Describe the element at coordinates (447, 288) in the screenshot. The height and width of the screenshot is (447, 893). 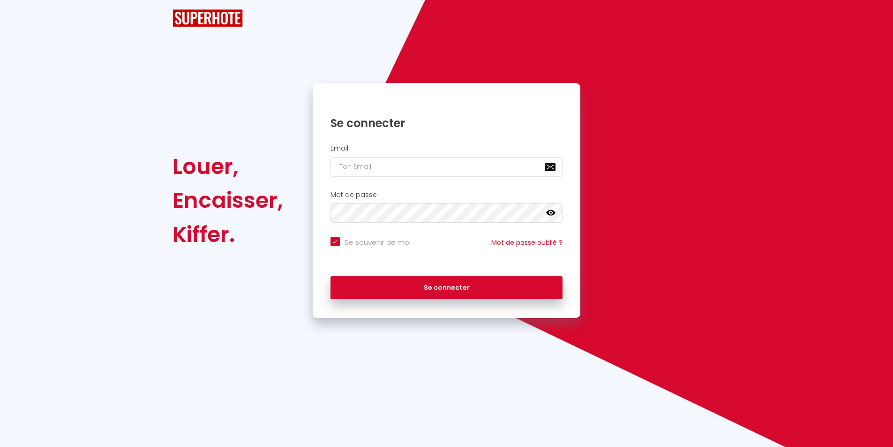
I see `button: Se connecter` at that location.